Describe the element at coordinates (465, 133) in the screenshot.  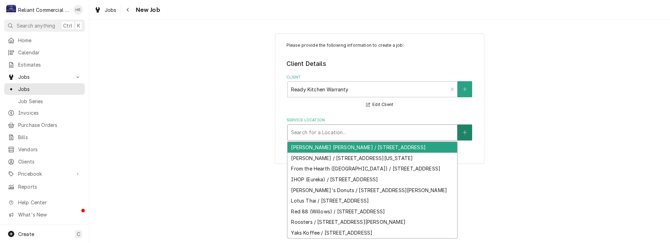
I see `button: Create New Location` at that location.